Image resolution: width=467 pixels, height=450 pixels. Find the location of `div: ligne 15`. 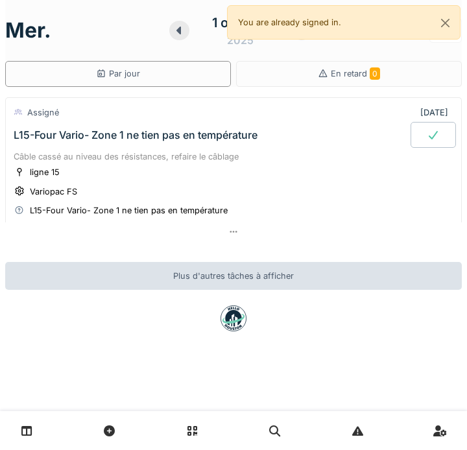

div: ligne 15 is located at coordinates (45, 172).